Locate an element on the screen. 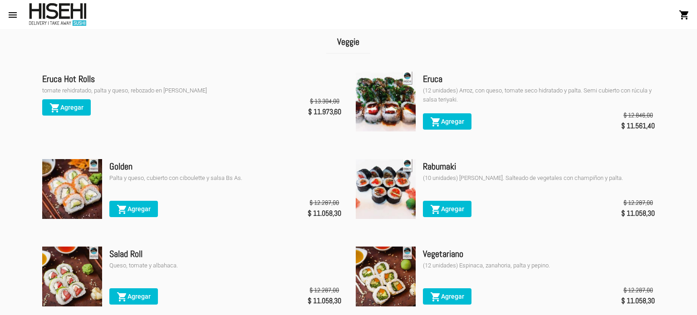  img: 3038c636-eff1-4b82-9720-4d92c2d4c00f.jpg is located at coordinates (386, 102).